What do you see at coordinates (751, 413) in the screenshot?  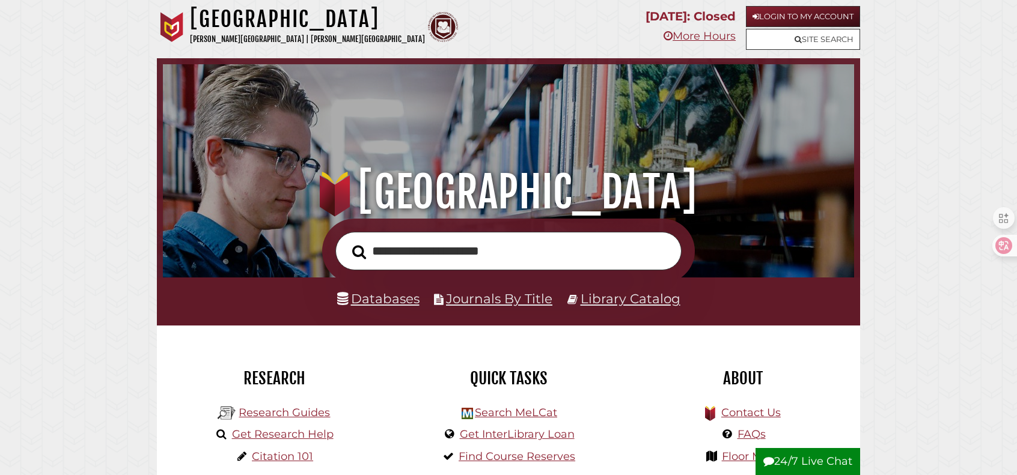 I see `a: Contact Us` at bounding box center [751, 413].